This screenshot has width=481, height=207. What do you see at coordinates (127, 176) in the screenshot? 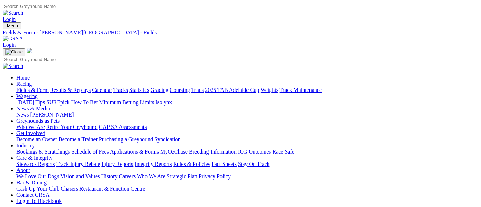
I see `a: Careers` at bounding box center [127, 176].